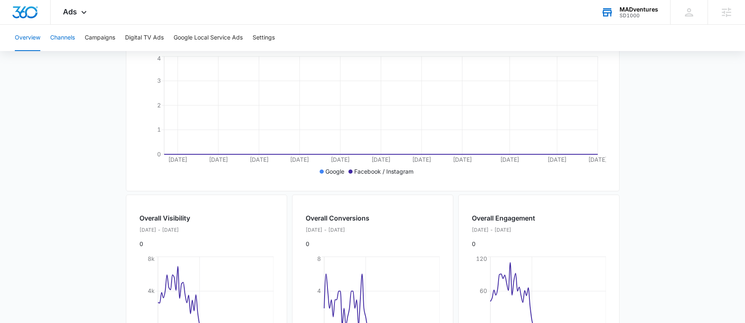 Image resolution: width=745 pixels, height=323 pixels. I want to click on button: Campaigns, so click(100, 38).